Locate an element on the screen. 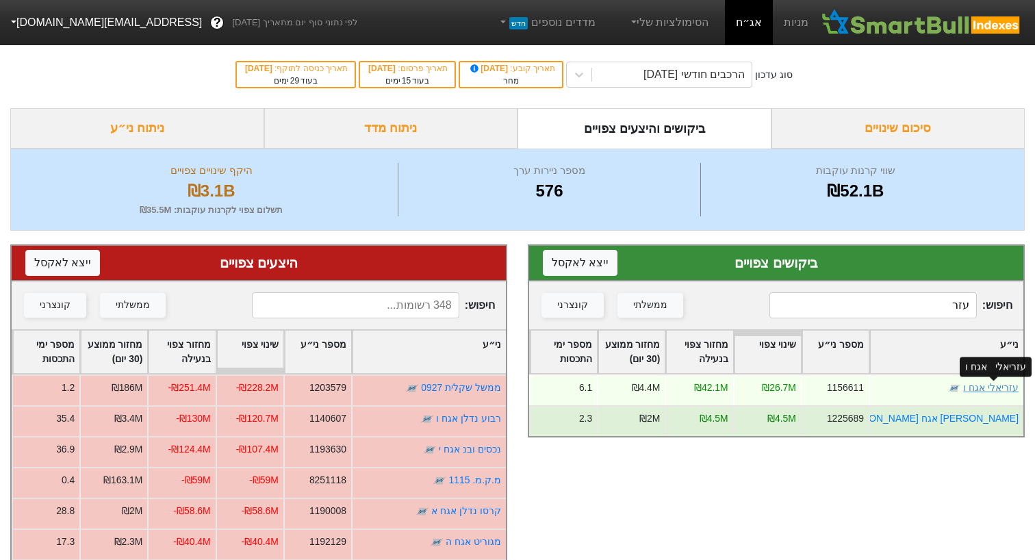  div: מספר ניירות ערך is located at coordinates (549, 170).